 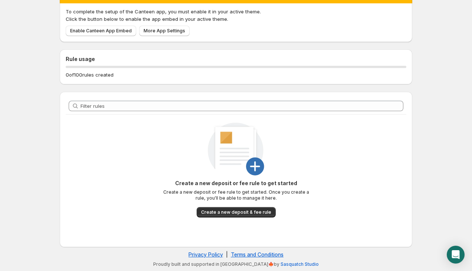 What do you see at coordinates (236, 59) in the screenshot?
I see `h2: Rule usage` at bounding box center [236, 59].